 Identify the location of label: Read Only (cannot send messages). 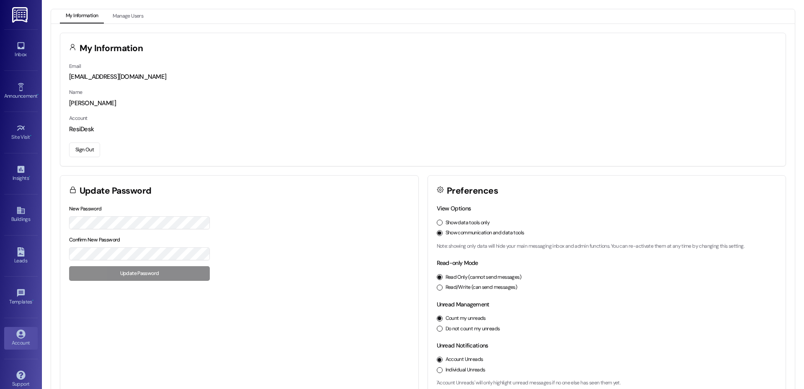
(483, 277).